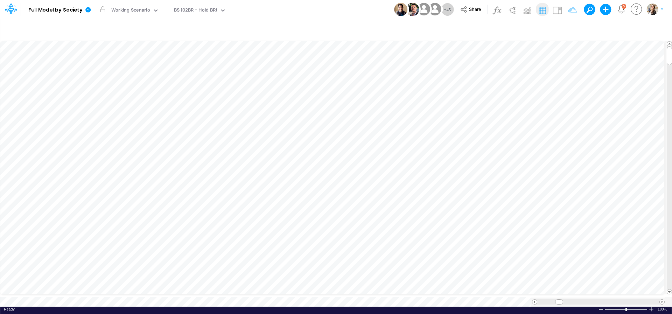  What do you see at coordinates (9, 309) in the screenshot?
I see `div: In Ready mode` at bounding box center [9, 309].